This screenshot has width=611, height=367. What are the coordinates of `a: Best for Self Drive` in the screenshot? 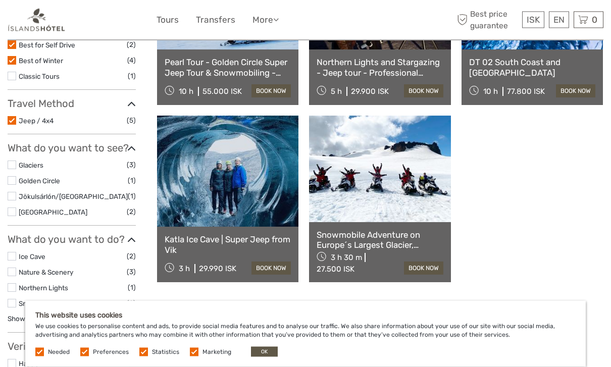 It's located at (47, 45).